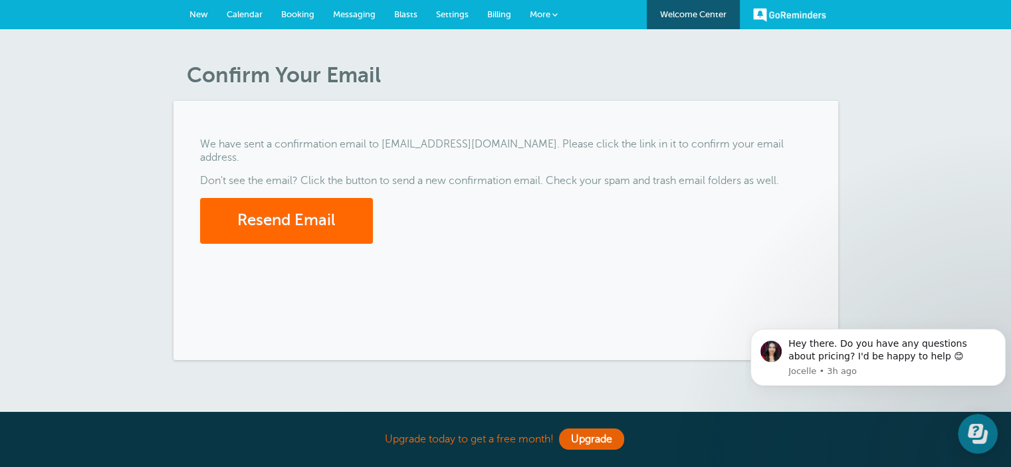 This screenshot has height=467, width=1011. I want to click on span: Blasts, so click(406, 14).